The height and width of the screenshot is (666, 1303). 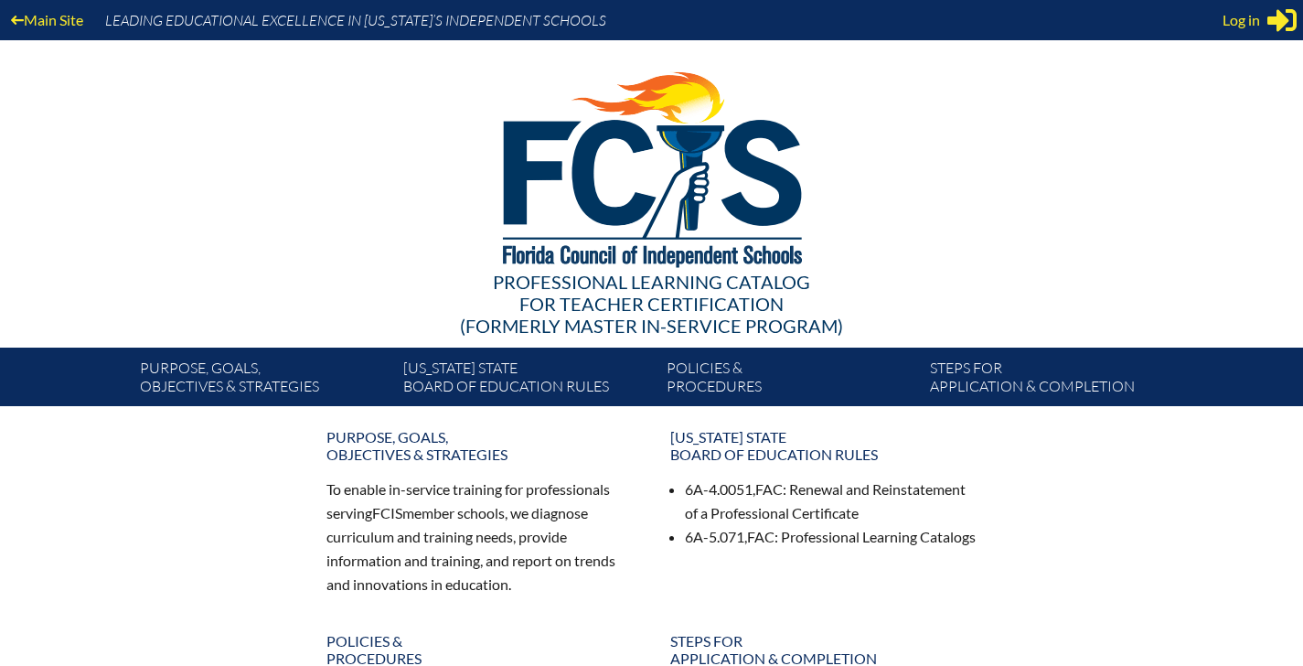 I want to click on a: Steps forapplication & completion, so click(x=1054, y=380).